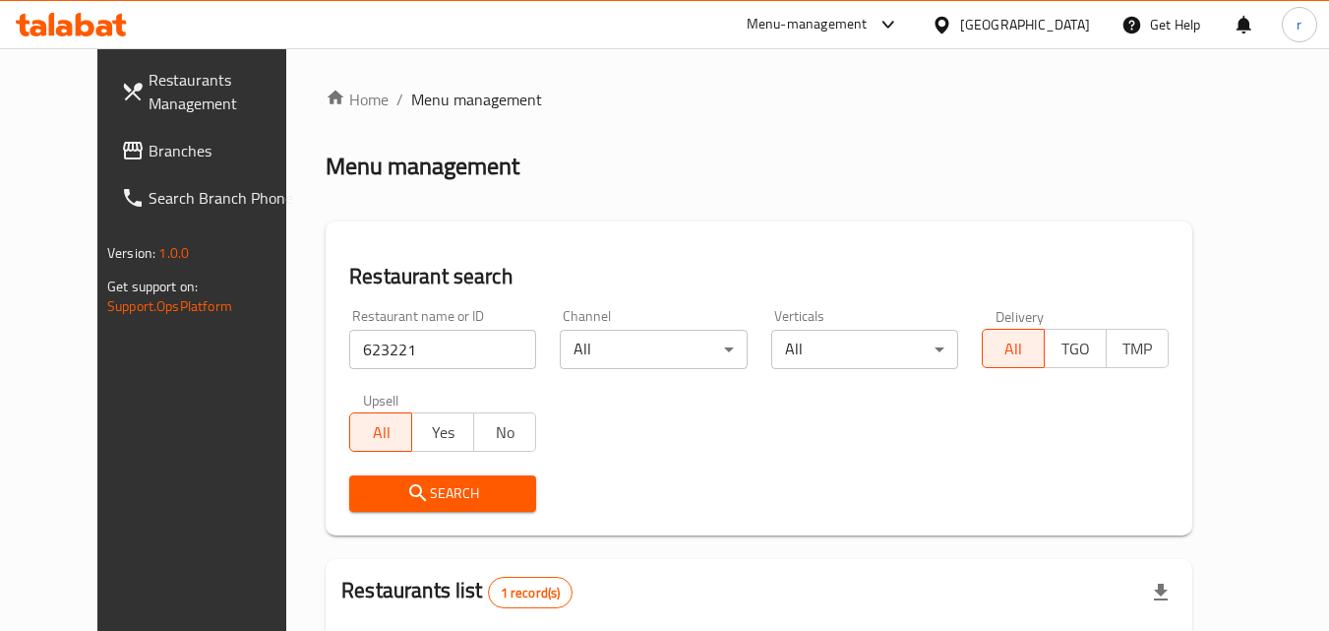  I want to click on button: Yes, so click(443, 432).